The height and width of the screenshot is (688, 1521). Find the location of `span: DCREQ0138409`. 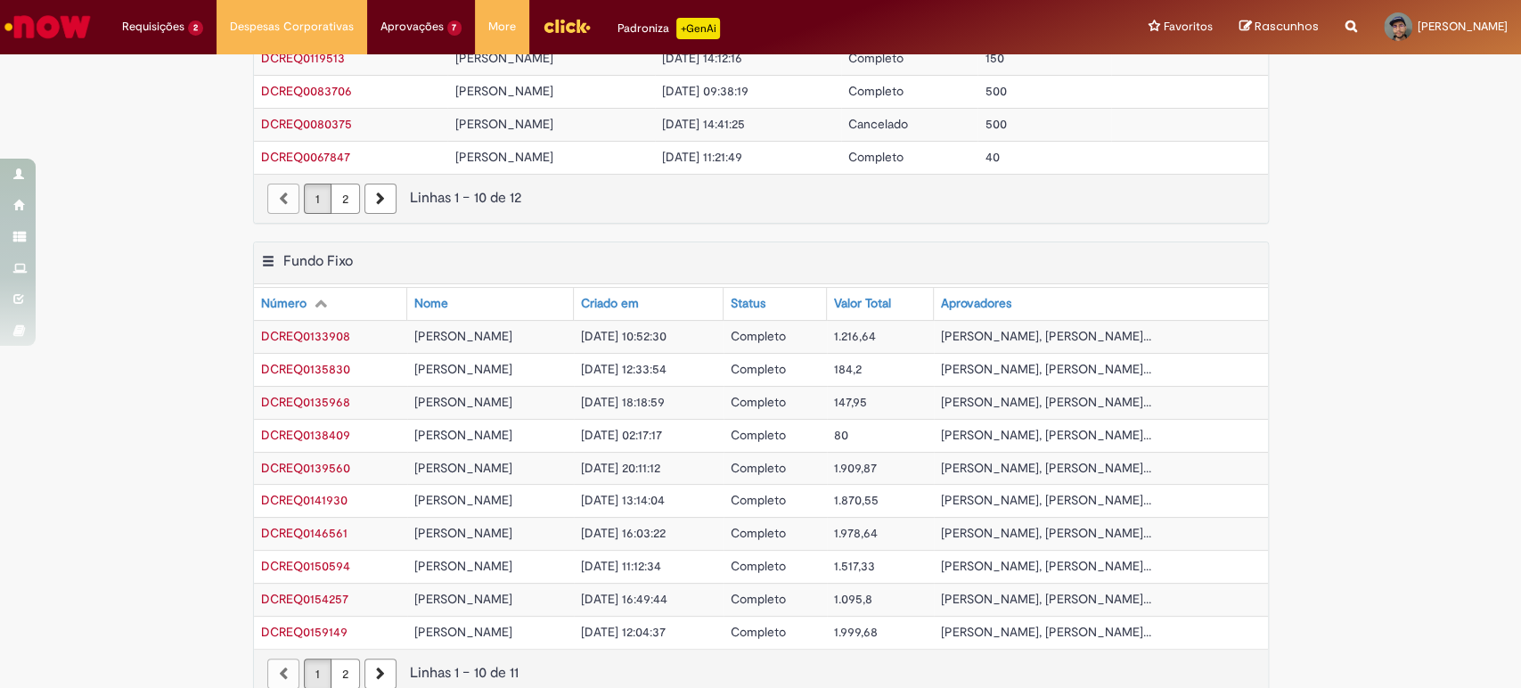

span: DCREQ0138409 is located at coordinates (306, 435).